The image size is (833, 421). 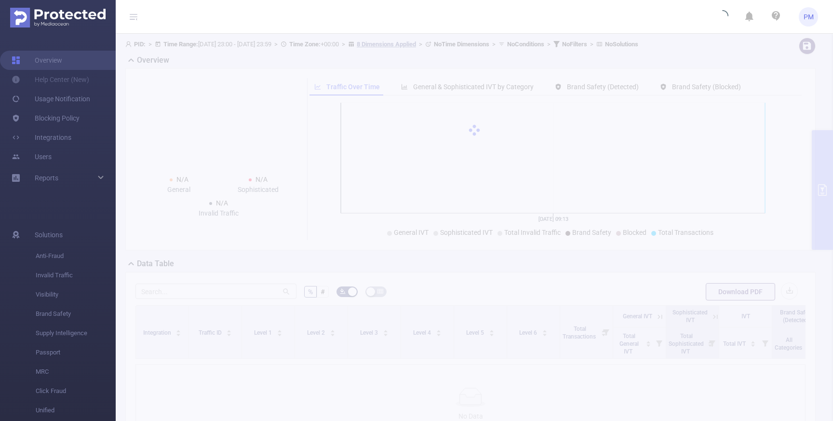 I want to click on a: Usage Notification, so click(x=51, y=99).